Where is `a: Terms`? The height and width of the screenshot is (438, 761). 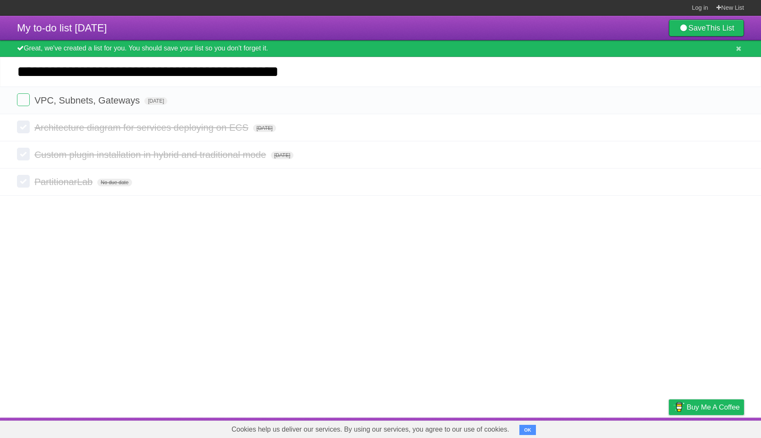 a: Terms is located at coordinates (638, 428).